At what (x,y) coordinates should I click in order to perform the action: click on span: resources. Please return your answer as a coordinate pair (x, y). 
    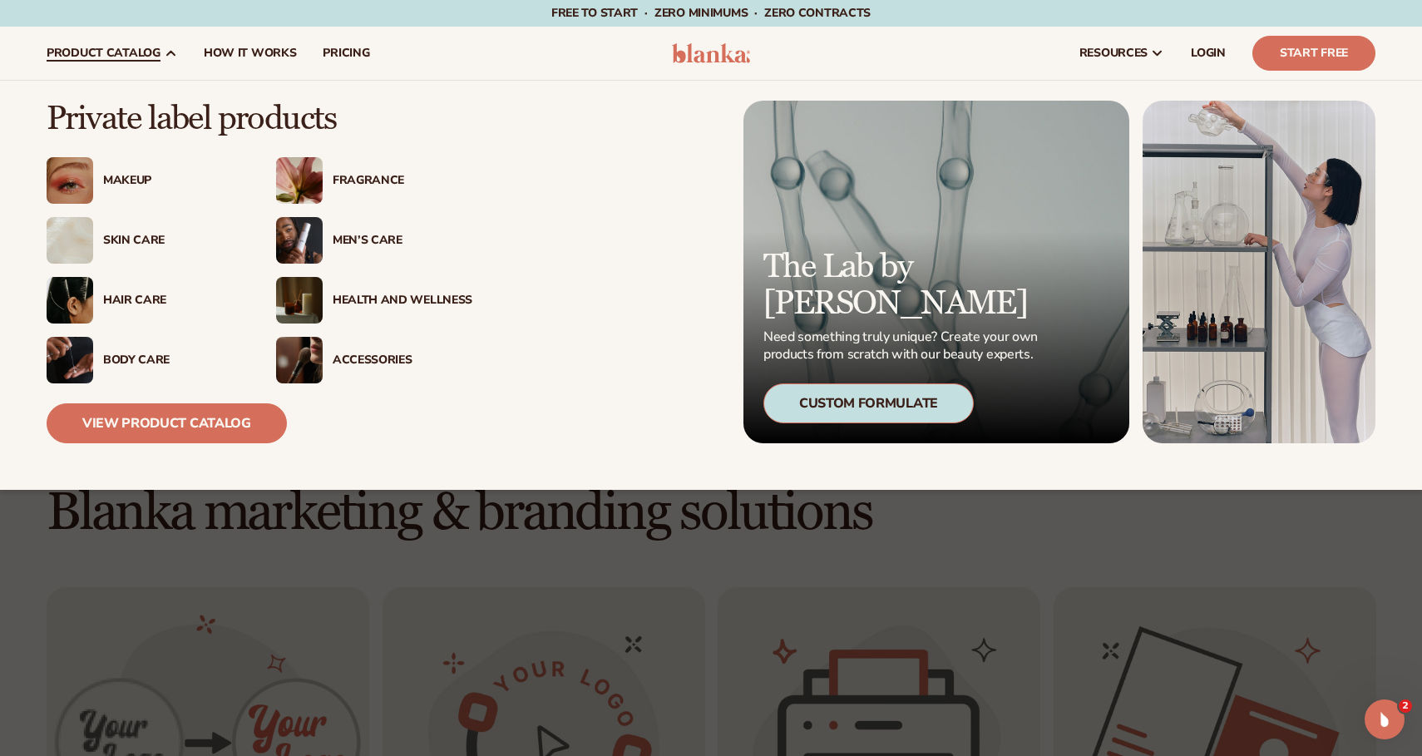
    Looking at the image, I should click on (1113, 53).